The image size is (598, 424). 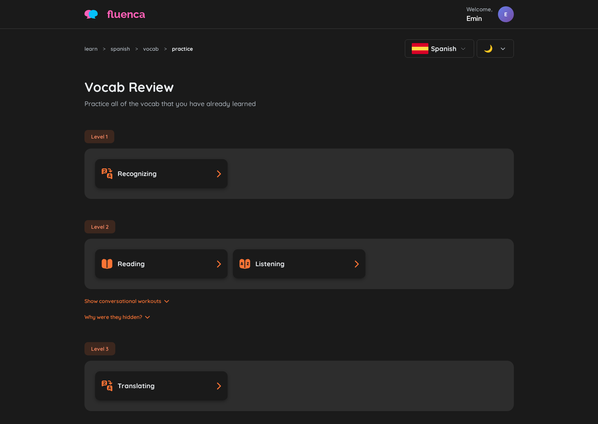 I want to click on div: Level 2, so click(x=100, y=227).